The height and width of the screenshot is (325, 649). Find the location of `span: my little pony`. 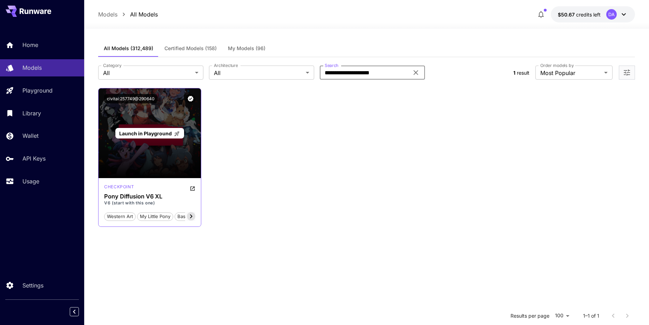

span: my little pony is located at coordinates (155, 217).